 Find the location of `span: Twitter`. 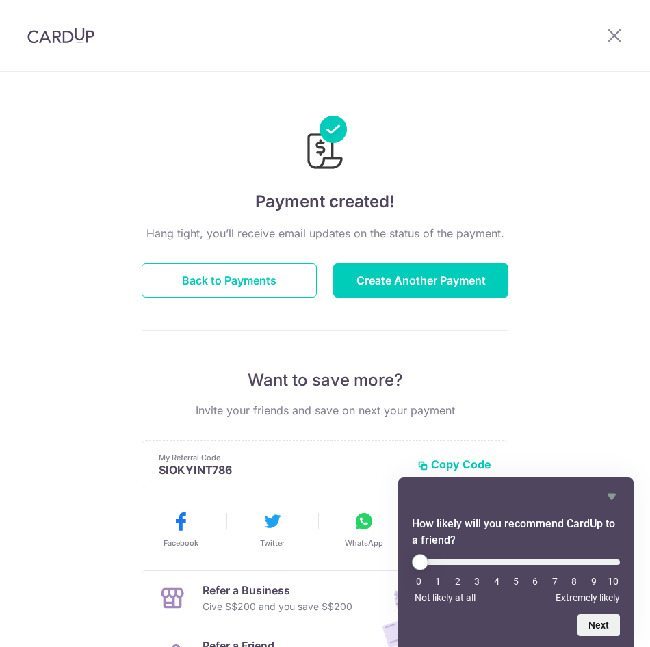

span: Twitter is located at coordinates (272, 543).